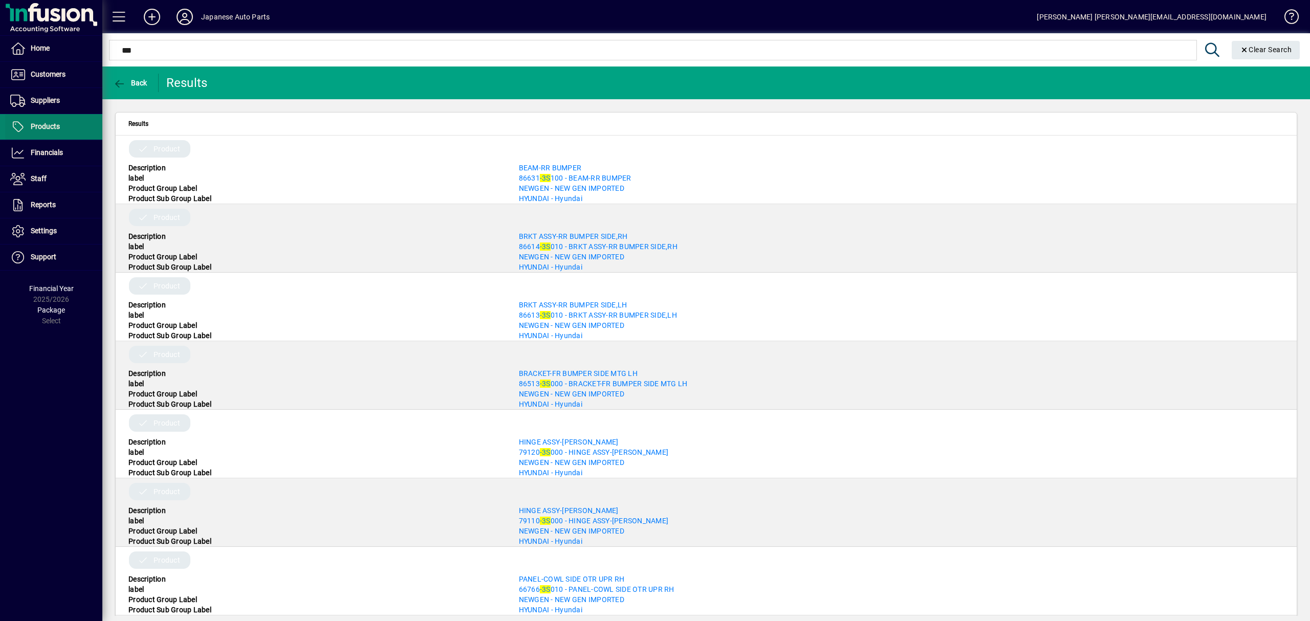 The height and width of the screenshot is (621, 1310). I want to click on span: Results, so click(138, 124).